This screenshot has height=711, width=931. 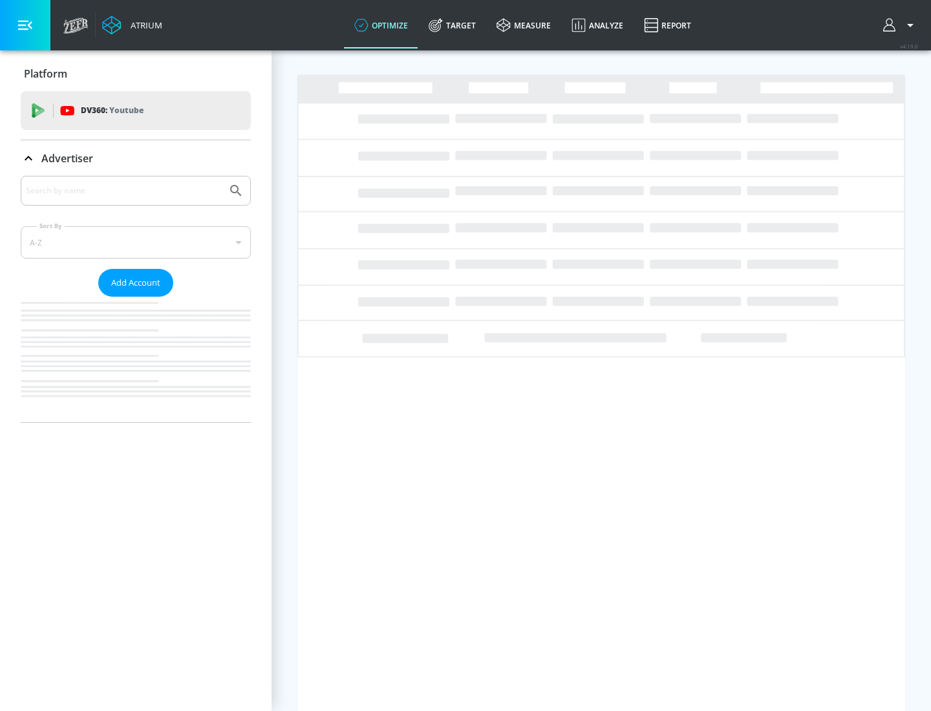 What do you see at coordinates (381, 25) in the screenshot?
I see `a: optimize` at bounding box center [381, 25].